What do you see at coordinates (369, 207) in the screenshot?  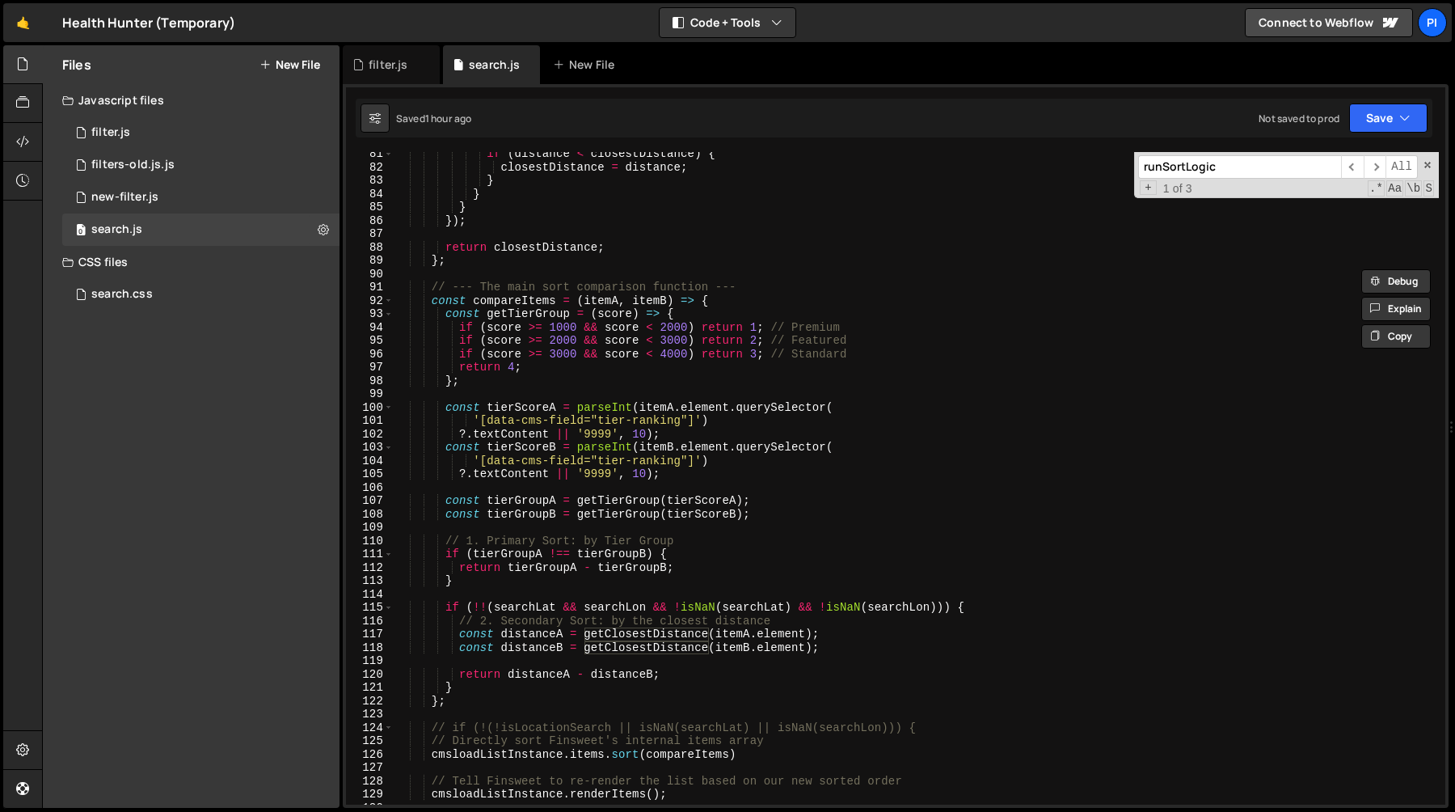 I see `div: 85` at bounding box center [369, 207].